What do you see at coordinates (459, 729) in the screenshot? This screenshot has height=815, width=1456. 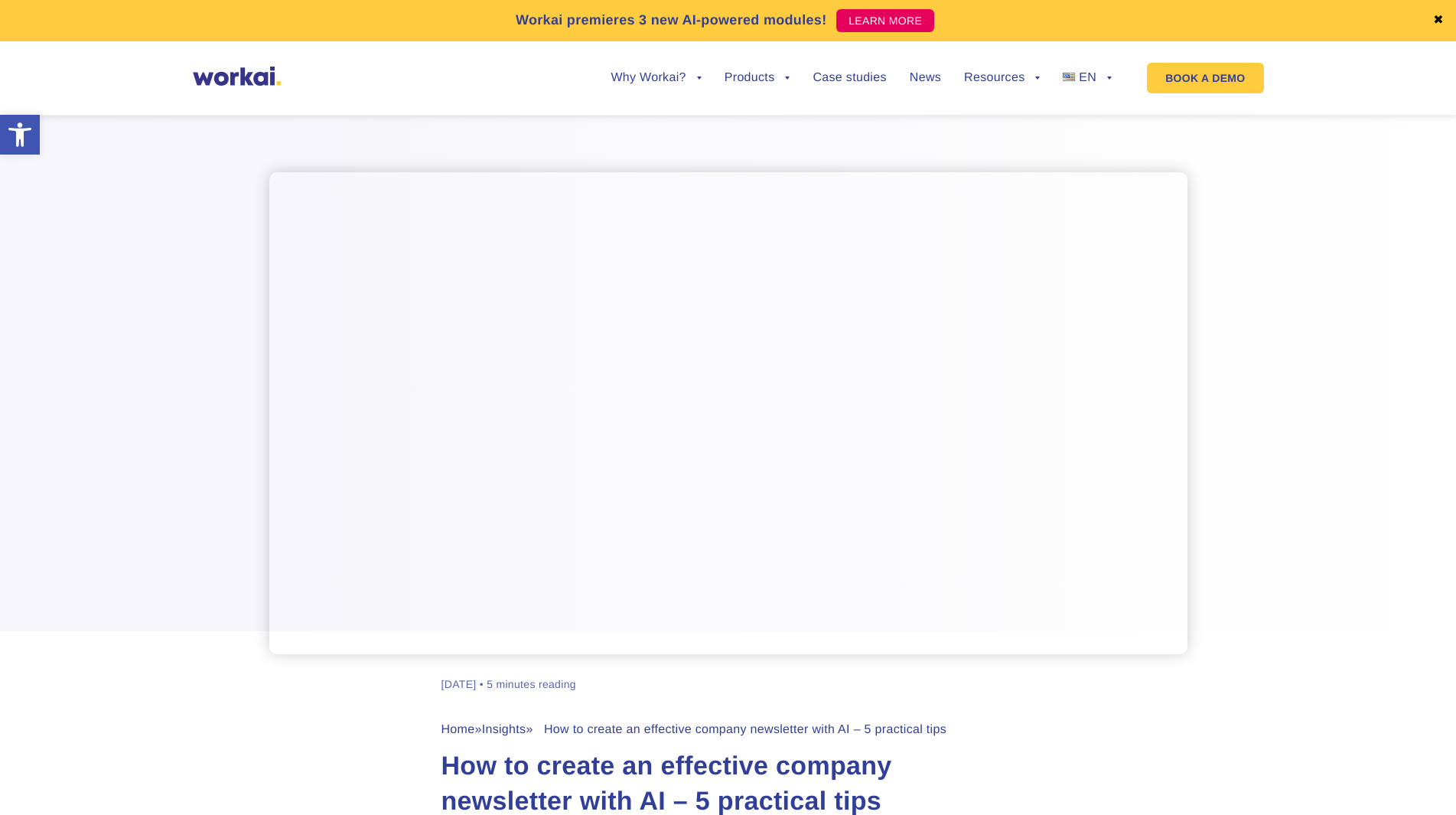 I see `a: Home` at bounding box center [459, 729].